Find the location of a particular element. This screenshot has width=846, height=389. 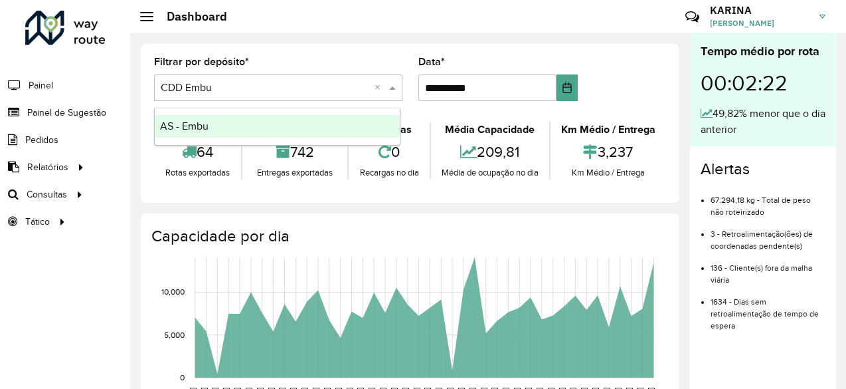

span: Relatórios is located at coordinates (48, 167).